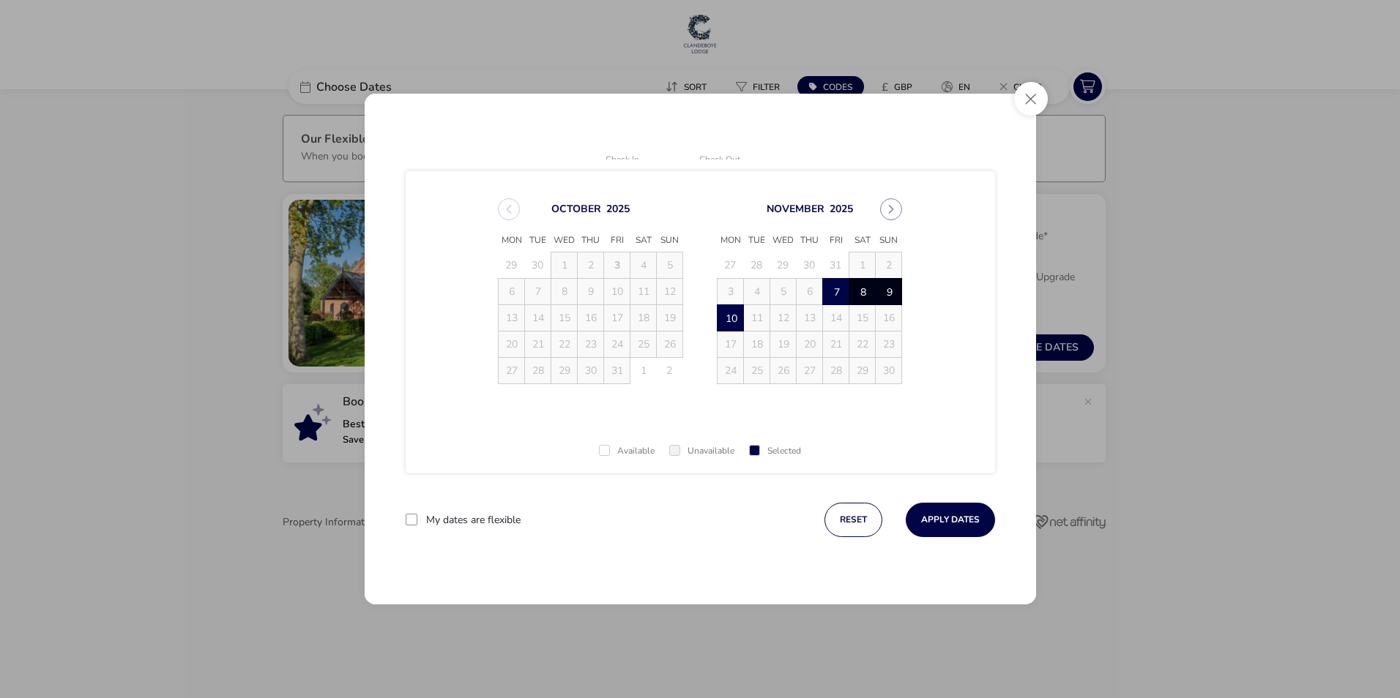 Image resolution: width=1400 pixels, height=698 pixels. Describe the element at coordinates (950, 520) in the screenshot. I see `button: Apply Dates` at that location.